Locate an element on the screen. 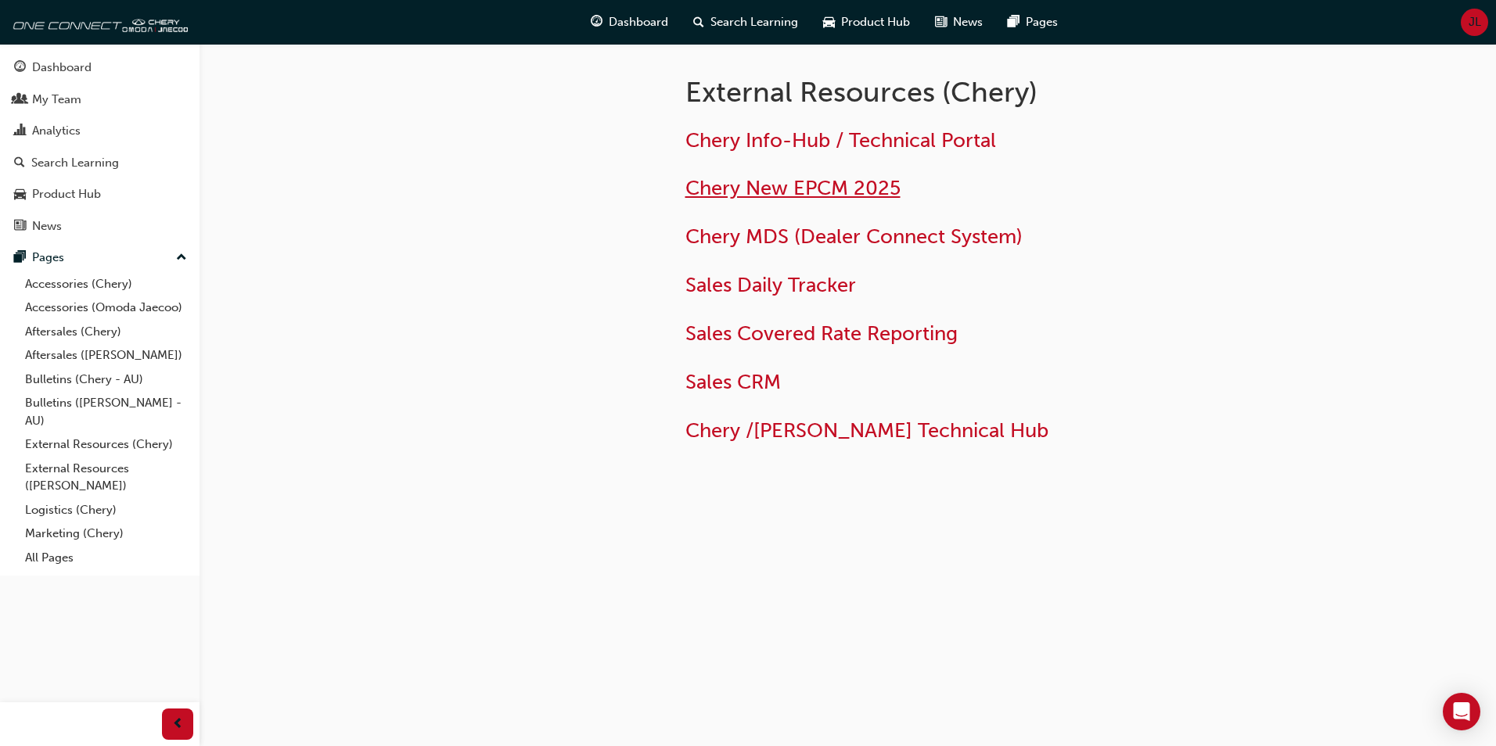 The image size is (1496, 746). div: Dashboard is located at coordinates (62, 67).